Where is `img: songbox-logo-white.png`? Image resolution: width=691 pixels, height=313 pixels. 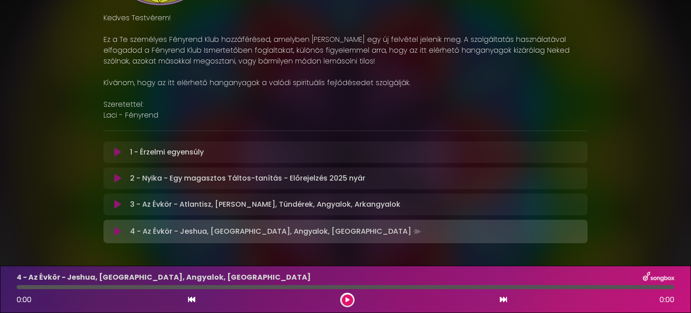 img: songbox-logo-white.png is located at coordinates (659, 277).